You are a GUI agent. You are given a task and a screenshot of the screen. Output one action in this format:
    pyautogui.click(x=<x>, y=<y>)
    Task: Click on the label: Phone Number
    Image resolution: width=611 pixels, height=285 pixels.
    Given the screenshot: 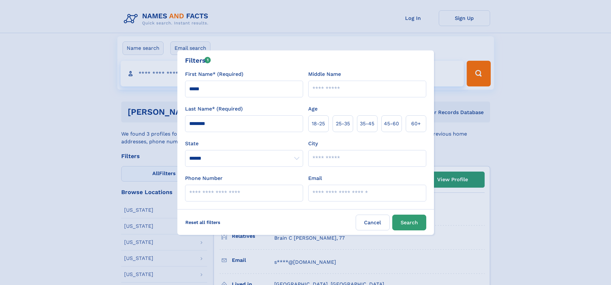 What is the action you would take?
    pyautogui.click(x=204, y=178)
    